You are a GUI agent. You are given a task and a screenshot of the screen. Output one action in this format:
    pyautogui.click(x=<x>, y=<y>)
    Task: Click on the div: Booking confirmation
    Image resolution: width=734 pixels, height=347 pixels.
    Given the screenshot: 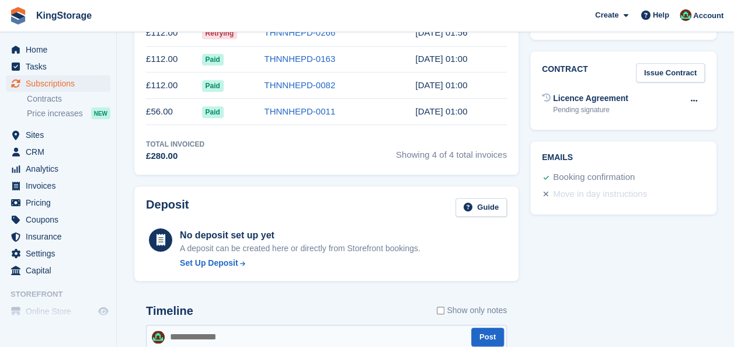 What is the action you would take?
    pyautogui.click(x=594, y=178)
    